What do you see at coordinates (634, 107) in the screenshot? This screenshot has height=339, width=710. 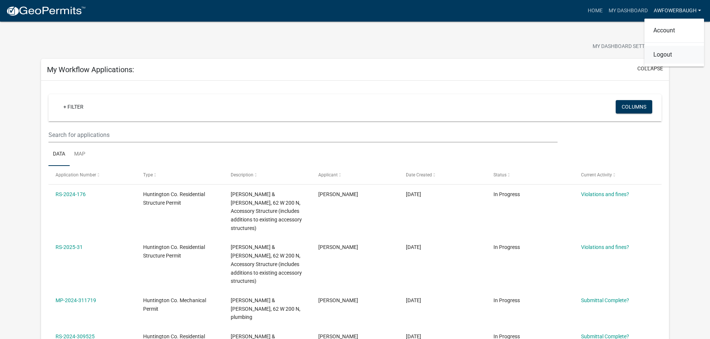 I see `button: Columns` at bounding box center [634, 107].